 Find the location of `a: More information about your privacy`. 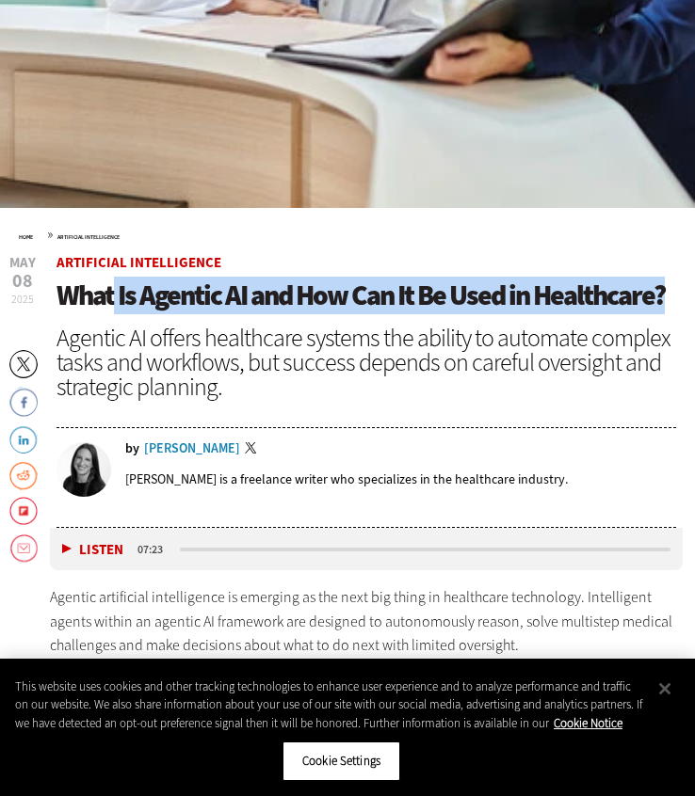

a: More information about your privacy is located at coordinates (587, 723).